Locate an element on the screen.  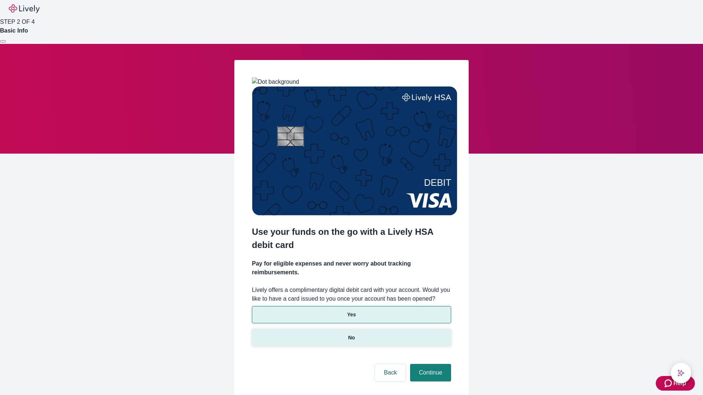
button: Zendesk support iconHelp is located at coordinates (675, 384).